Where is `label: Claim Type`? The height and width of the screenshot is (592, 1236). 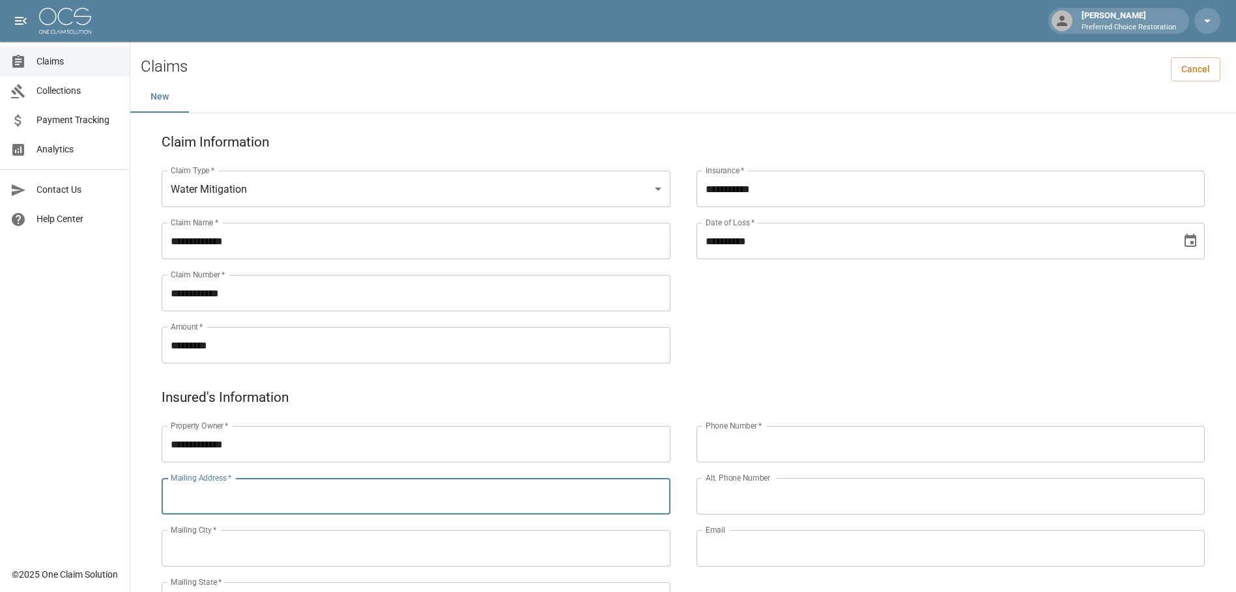 label: Claim Type is located at coordinates (192, 170).